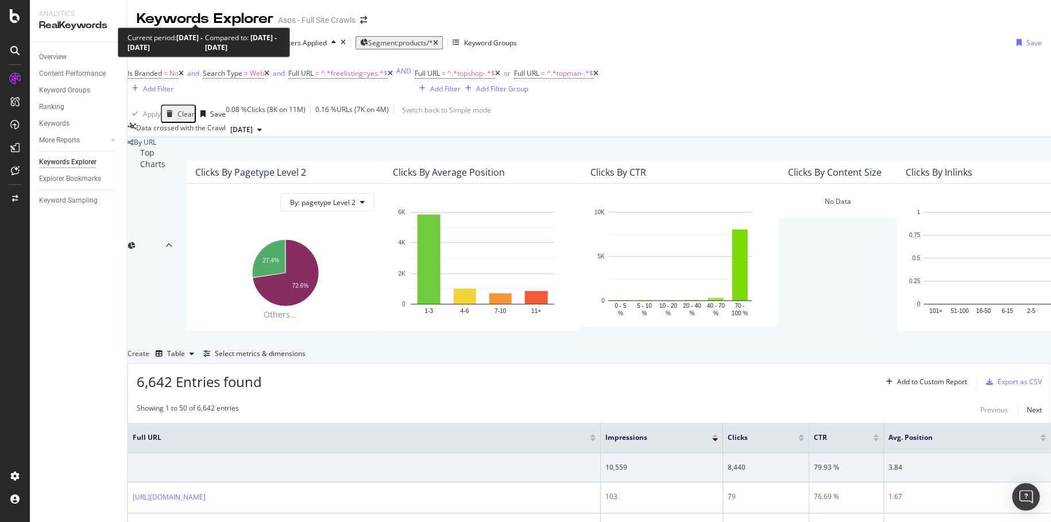 This screenshot has height=522, width=1051. I want to click on button: Keyword Groups, so click(485, 43).